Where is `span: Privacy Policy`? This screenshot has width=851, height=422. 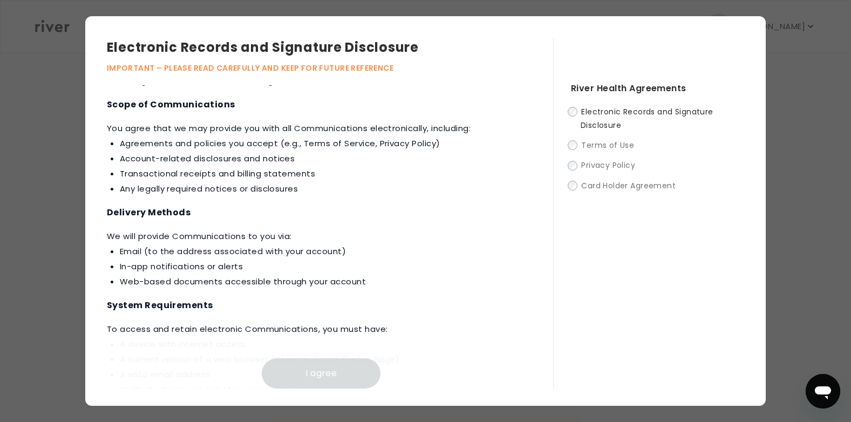 span: Privacy Policy is located at coordinates (608, 166).